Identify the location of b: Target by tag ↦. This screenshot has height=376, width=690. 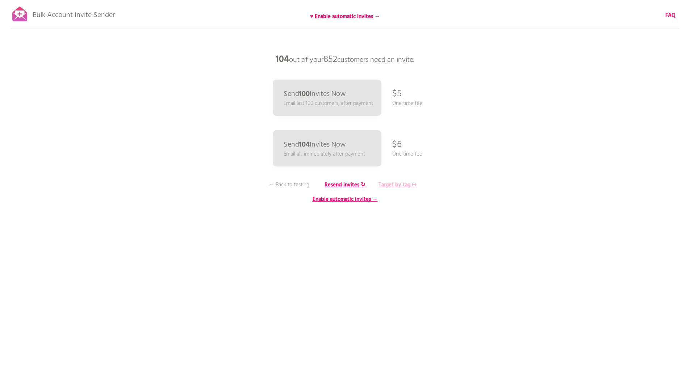
(397, 185).